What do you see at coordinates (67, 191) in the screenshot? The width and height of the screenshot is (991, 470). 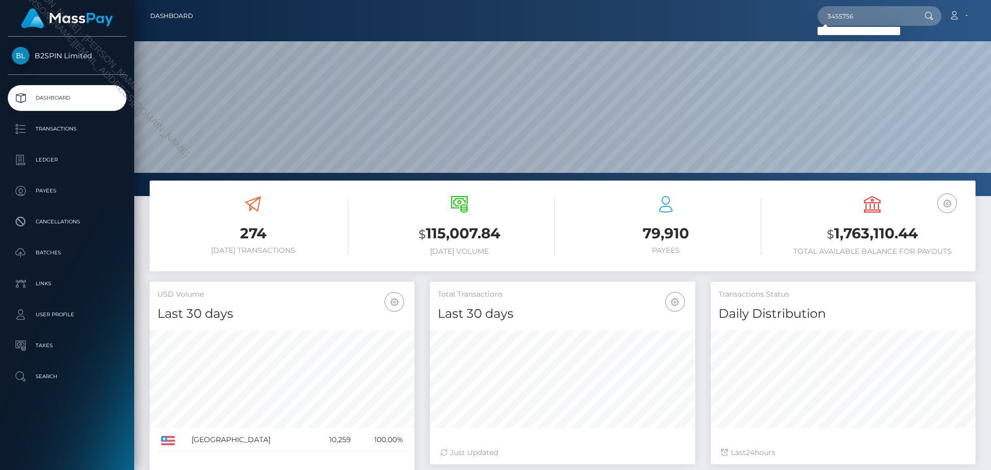 I see `p: Payees` at bounding box center [67, 191].